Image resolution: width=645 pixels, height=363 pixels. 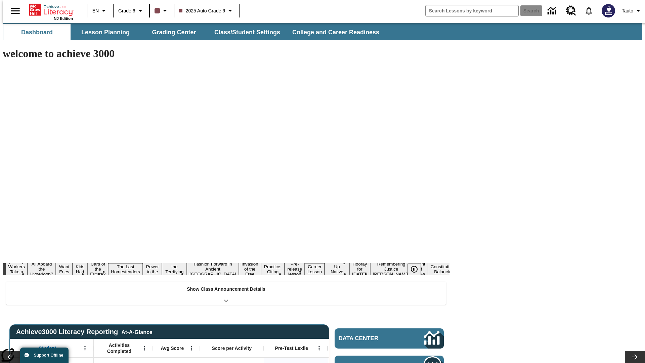 I want to click on button: Pause, so click(x=414, y=269).